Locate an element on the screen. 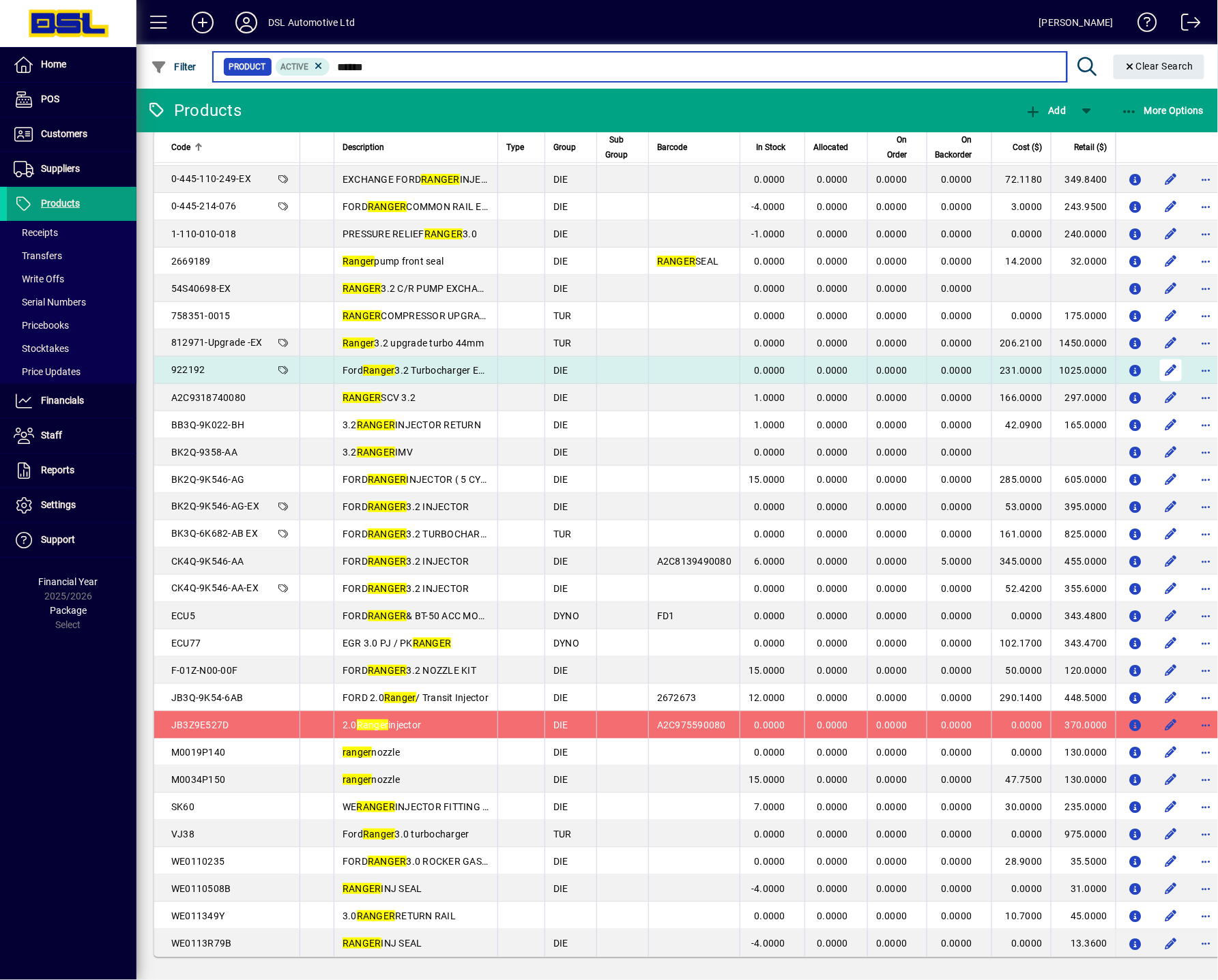 The height and width of the screenshot is (980, 1218). span: Allocated is located at coordinates (830, 147).